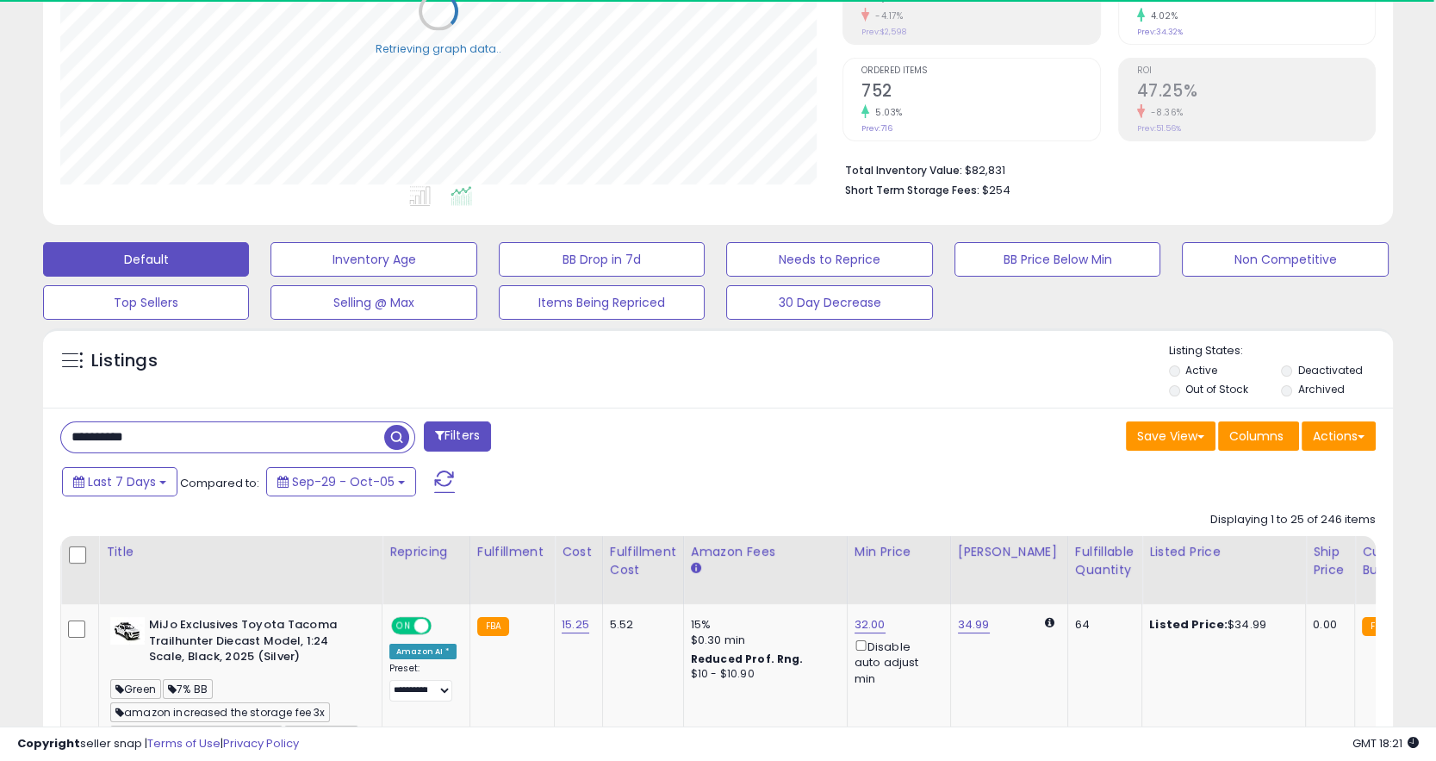  I want to click on div: 15%, so click(762, 625).